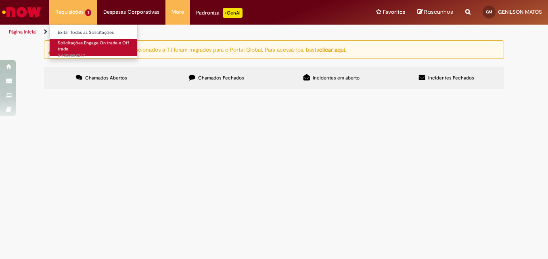  I want to click on span: Incidentes em aberto, so click(336, 78).